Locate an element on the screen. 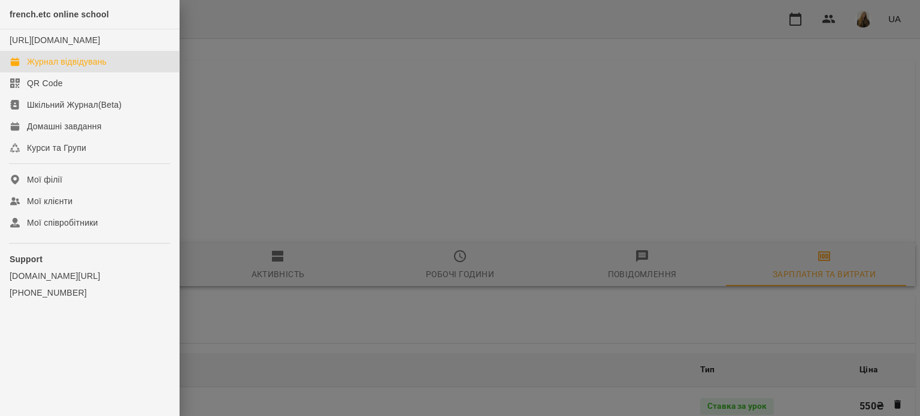  p: Support is located at coordinates (89, 259).